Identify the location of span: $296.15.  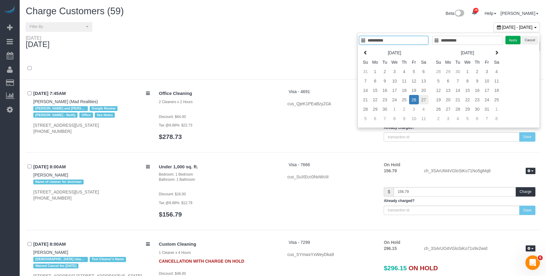
(395, 267).